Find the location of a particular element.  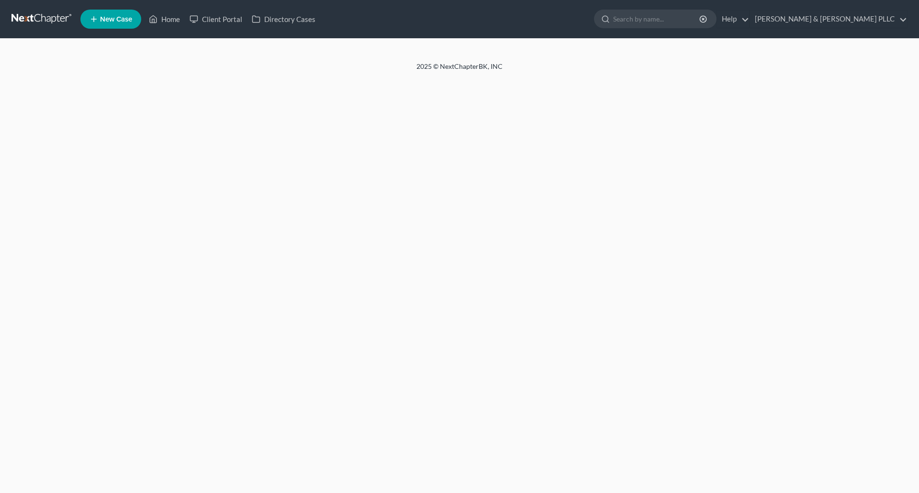

a: Help is located at coordinates (733, 19).